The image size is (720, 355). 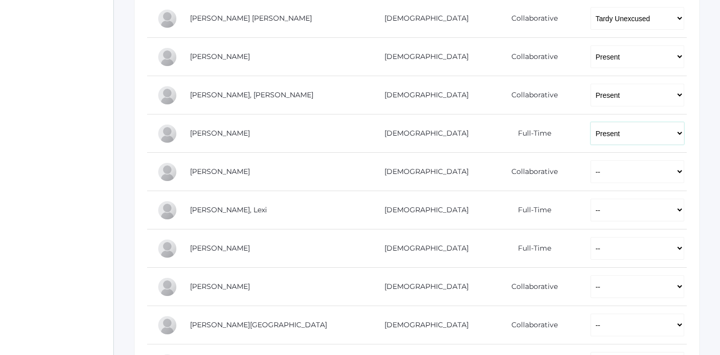 What do you see at coordinates (167, 95) in the screenshot?
I see `div: Stone Haynes` at bounding box center [167, 95].